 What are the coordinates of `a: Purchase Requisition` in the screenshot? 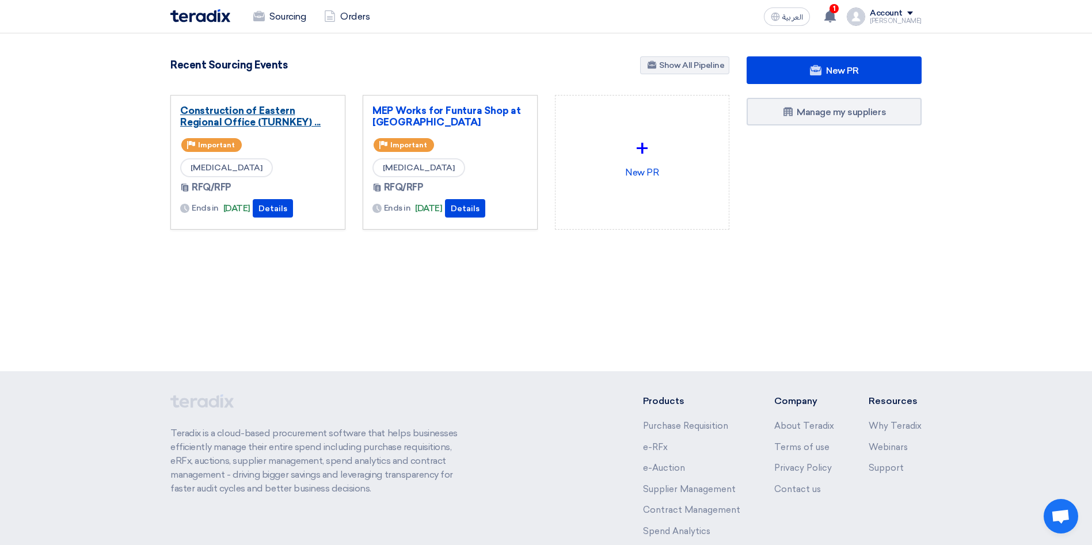 It's located at (686, 426).